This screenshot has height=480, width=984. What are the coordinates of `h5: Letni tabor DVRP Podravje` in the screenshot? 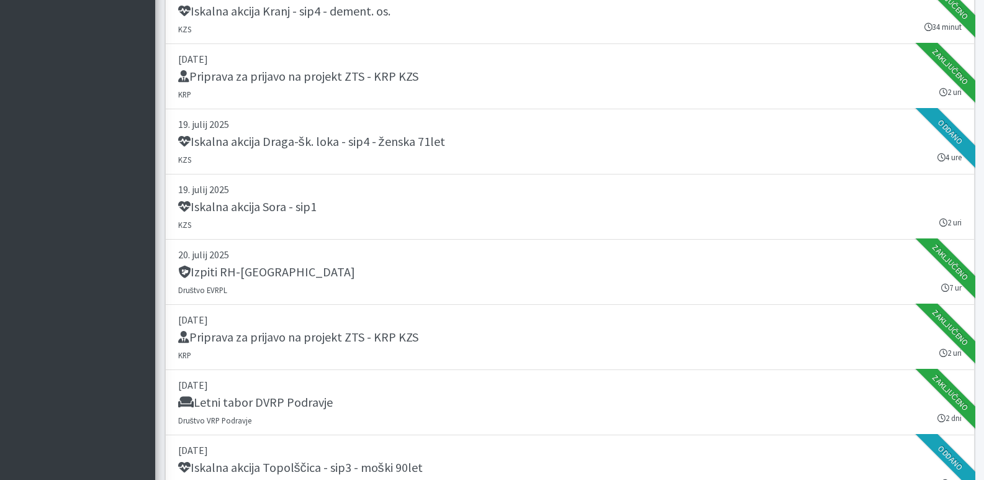 It's located at (255, 402).